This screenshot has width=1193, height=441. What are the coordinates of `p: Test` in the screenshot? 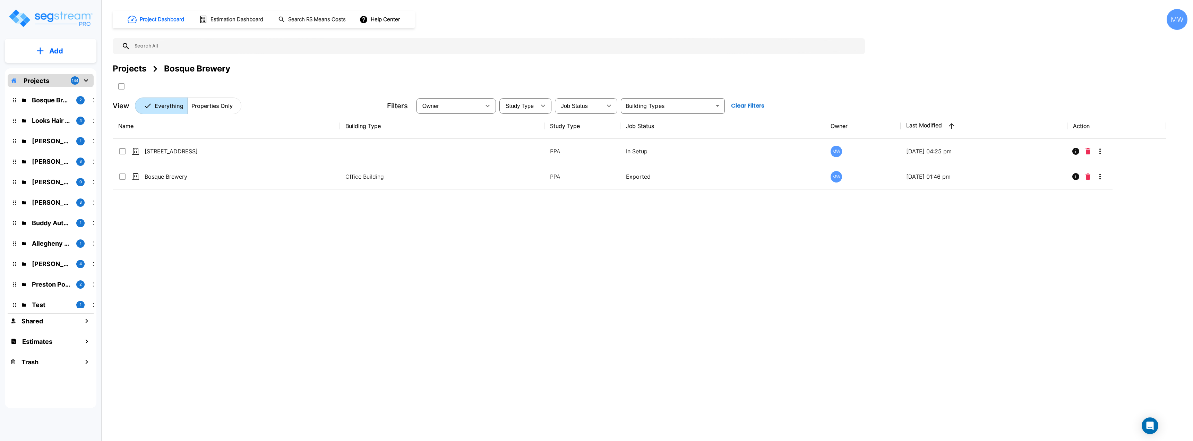 It's located at (51, 304).